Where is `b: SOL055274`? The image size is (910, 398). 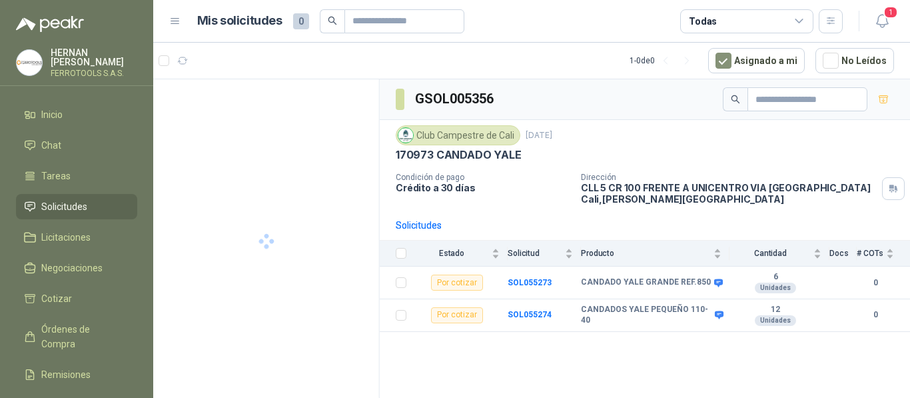
b: SOL055274 is located at coordinates (530, 314).